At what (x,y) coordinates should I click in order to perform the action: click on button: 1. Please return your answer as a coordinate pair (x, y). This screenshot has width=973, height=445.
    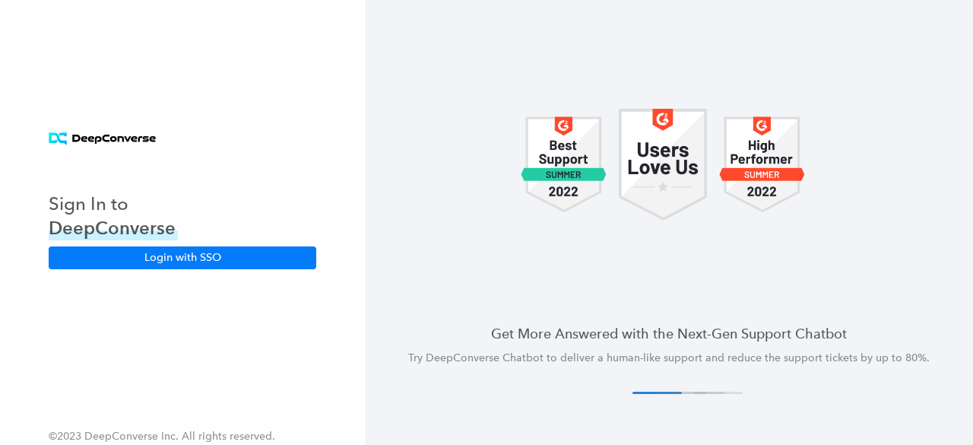
    Looking at the image, I should click on (657, 392).